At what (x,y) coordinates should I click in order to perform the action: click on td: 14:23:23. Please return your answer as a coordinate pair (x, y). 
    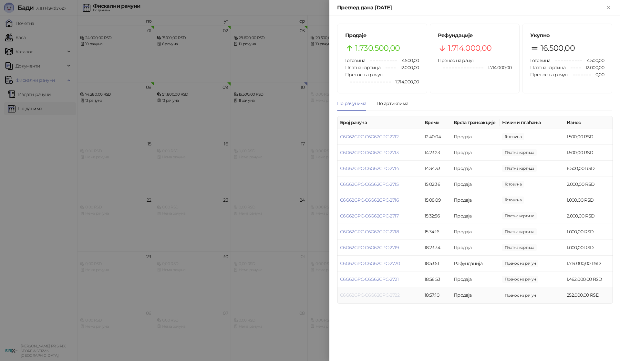
    Looking at the image, I should click on (437, 152).